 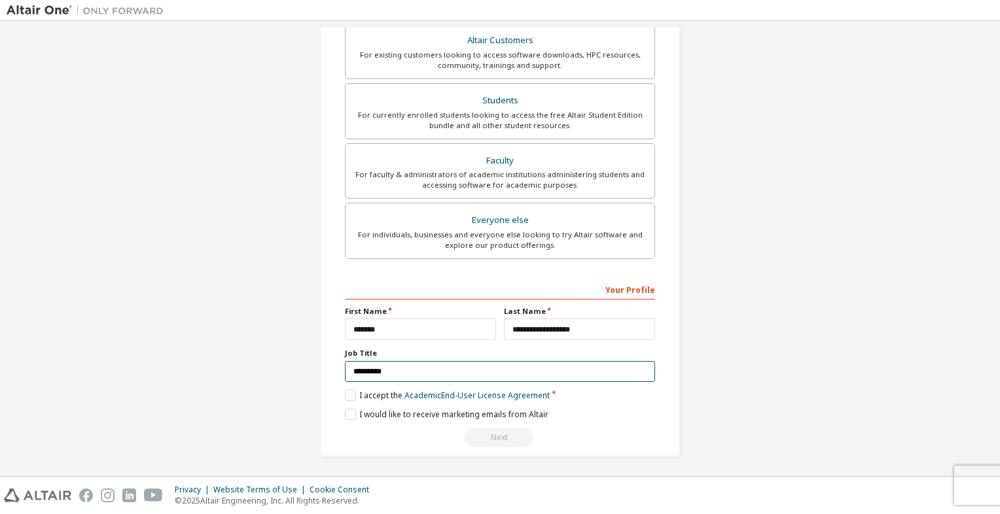 I want to click on div: For existing customers looking to access software downloads, HPC resources, community, trainings ..., so click(x=500, y=60).